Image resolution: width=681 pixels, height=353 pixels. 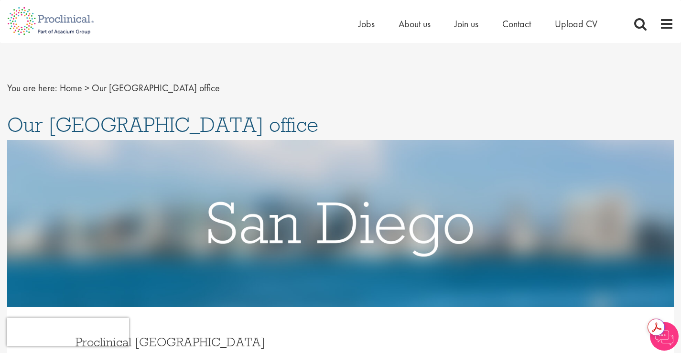 What do you see at coordinates (517, 24) in the screenshot?
I see `span: Contact` at bounding box center [517, 24].